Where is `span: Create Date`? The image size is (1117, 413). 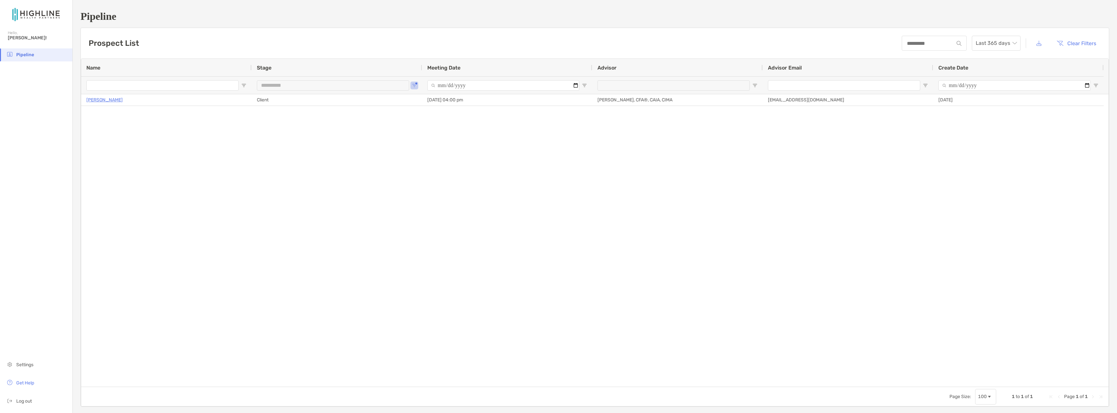
span: Create Date is located at coordinates (953, 68).